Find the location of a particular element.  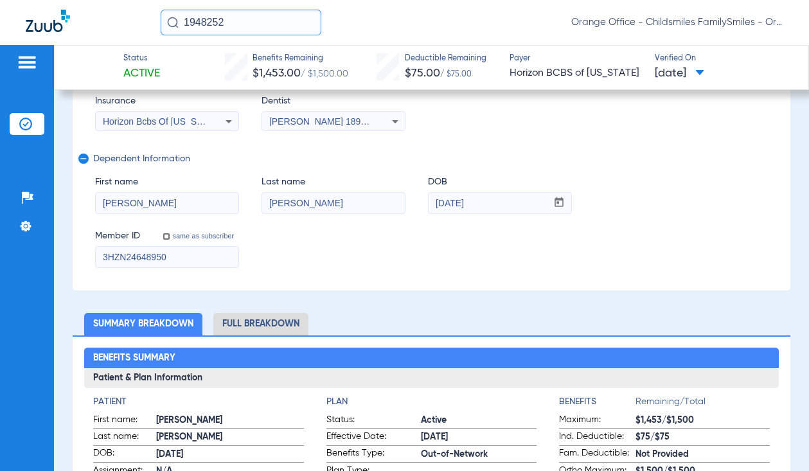

span: Payer is located at coordinates (577, 59).